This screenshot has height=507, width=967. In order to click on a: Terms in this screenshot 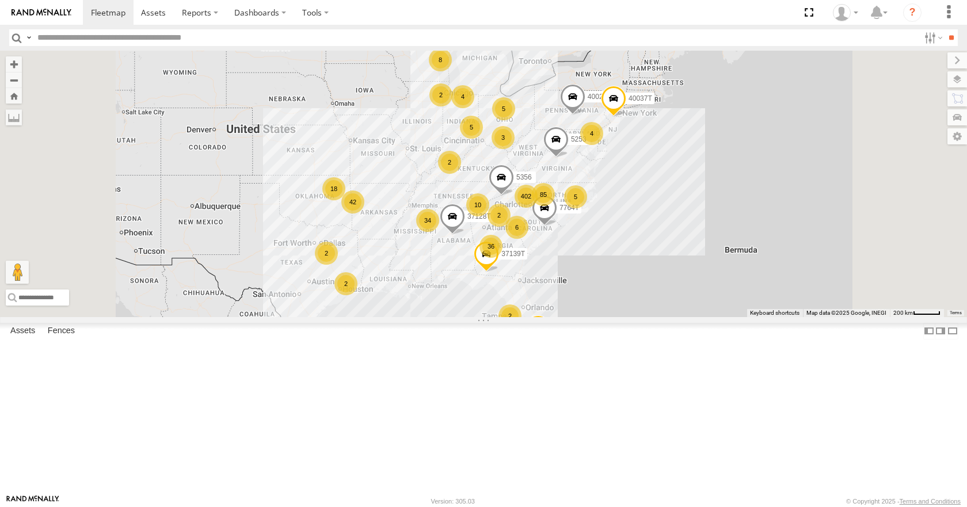, I will do `click(955, 312)`.